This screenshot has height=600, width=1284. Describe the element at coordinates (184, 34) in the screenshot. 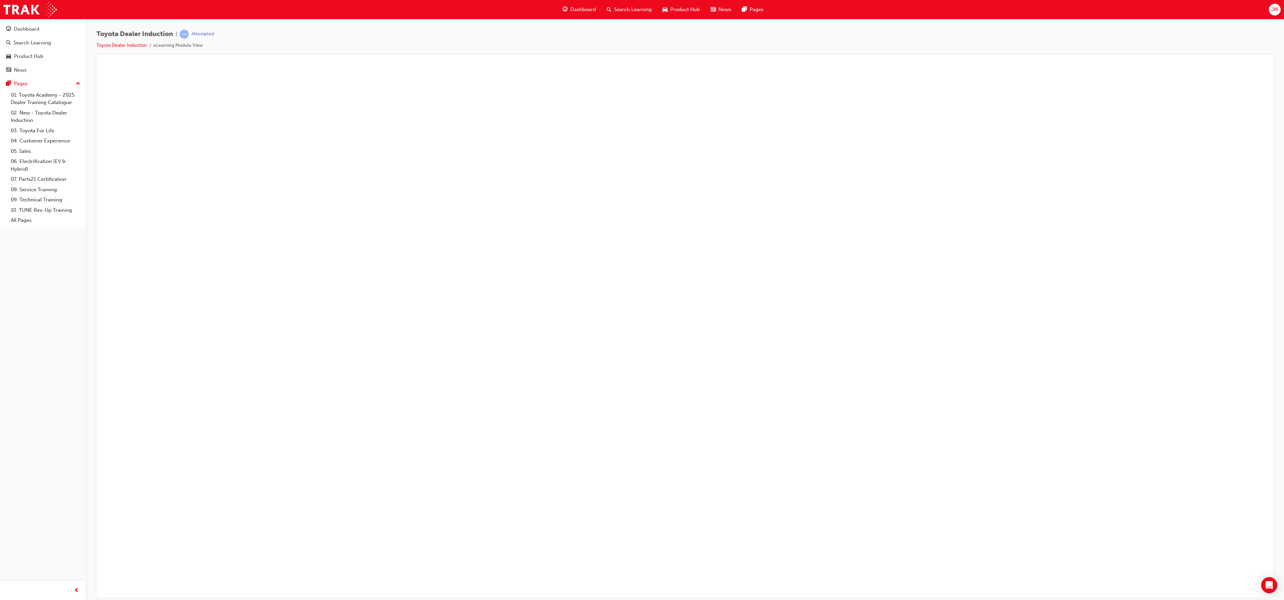

I see `span: learningRecordVerb_ATTEMPT-icon` at that location.